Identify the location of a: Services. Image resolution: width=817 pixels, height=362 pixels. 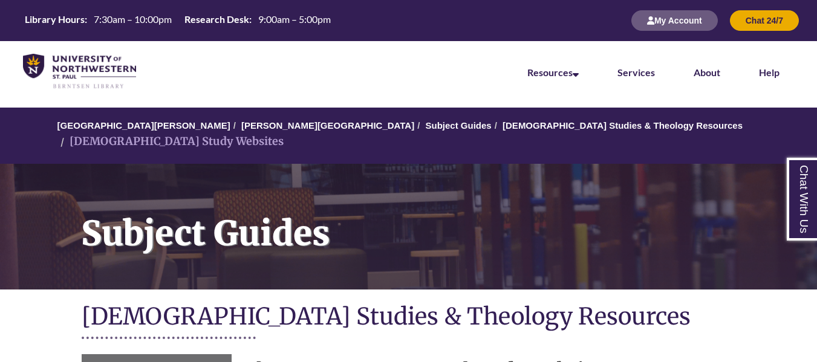
(637, 72).